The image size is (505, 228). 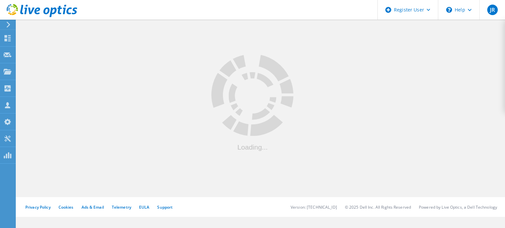 What do you see at coordinates (38, 207) in the screenshot?
I see `a: Privacy Policy` at bounding box center [38, 207].